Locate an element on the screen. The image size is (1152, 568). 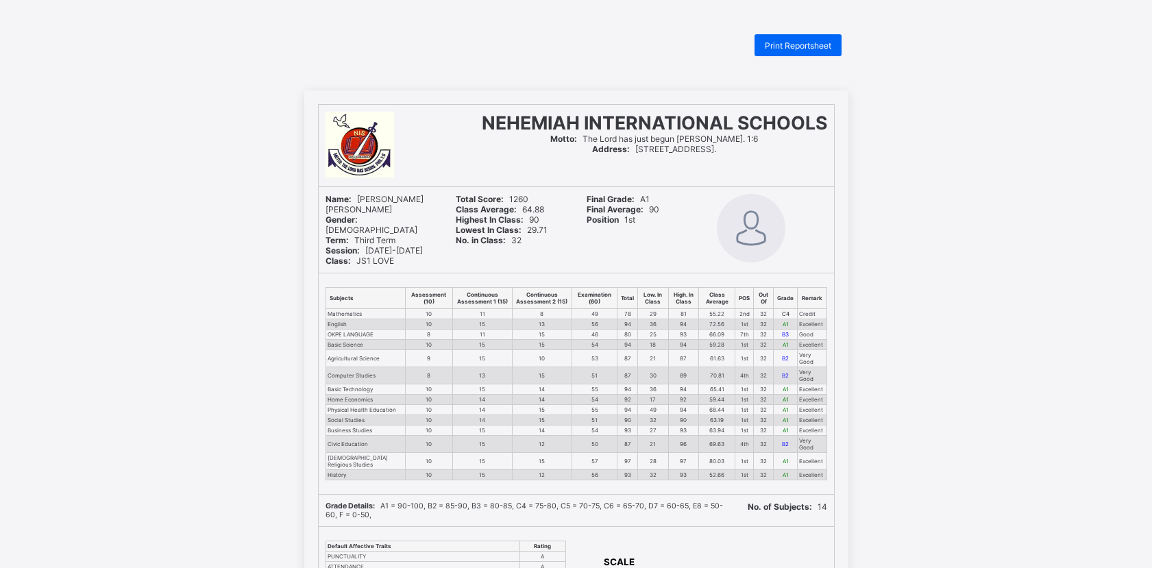
td: 50 is located at coordinates (594, 444).